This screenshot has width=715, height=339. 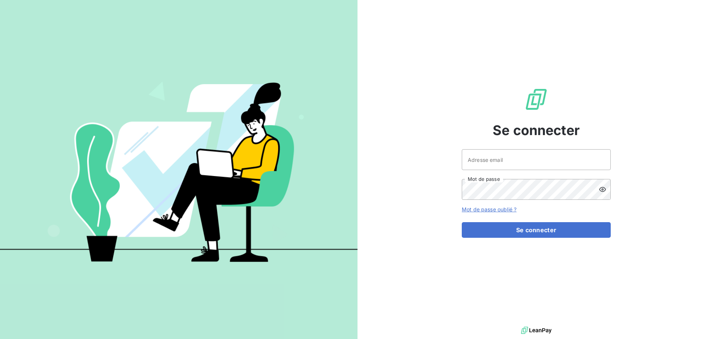 What do you see at coordinates (489, 209) in the screenshot?
I see `a: Mot de passe oublié ?` at bounding box center [489, 209].